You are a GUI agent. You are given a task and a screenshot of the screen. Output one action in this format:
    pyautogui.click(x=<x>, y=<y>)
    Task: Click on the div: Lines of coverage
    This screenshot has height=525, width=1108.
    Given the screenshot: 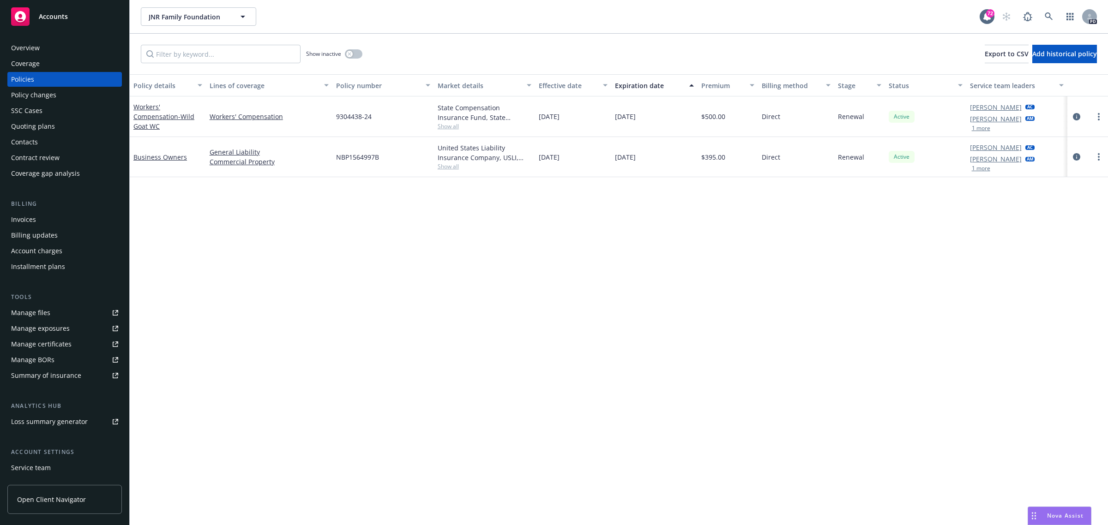 What is the action you would take?
    pyautogui.click(x=264, y=85)
    